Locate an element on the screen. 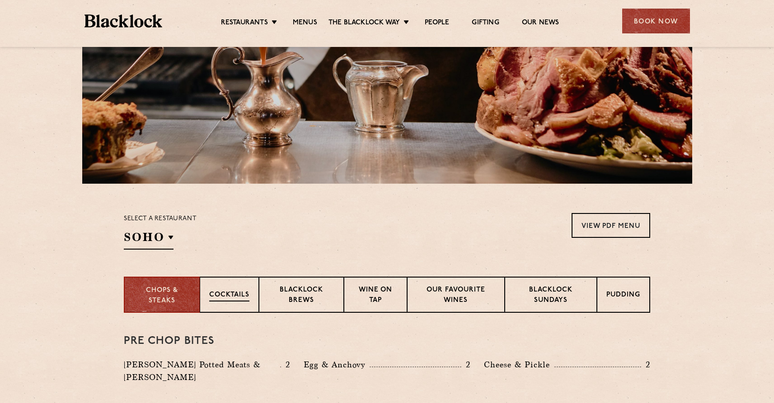 This screenshot has height=403, width=774. p: Select a restaurant is located at coordinates (160, 219).